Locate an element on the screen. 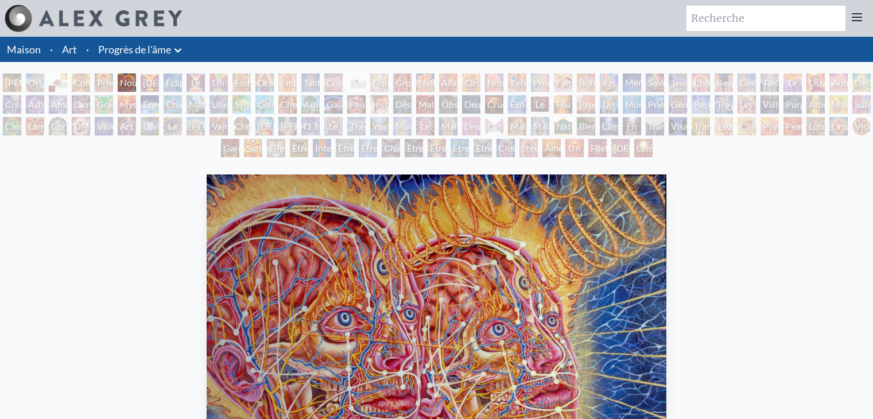 Image resolution: width=873 pixels, height=419 pixels. font: Nouvel homme, nouvelle femme is located at coordinates (137, 103).